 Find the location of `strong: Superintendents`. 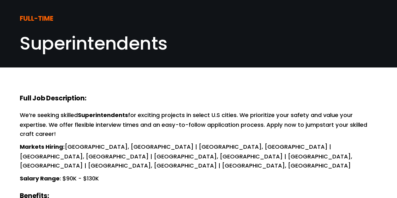

strong: Superintendents is located at coordinates (103, 116).